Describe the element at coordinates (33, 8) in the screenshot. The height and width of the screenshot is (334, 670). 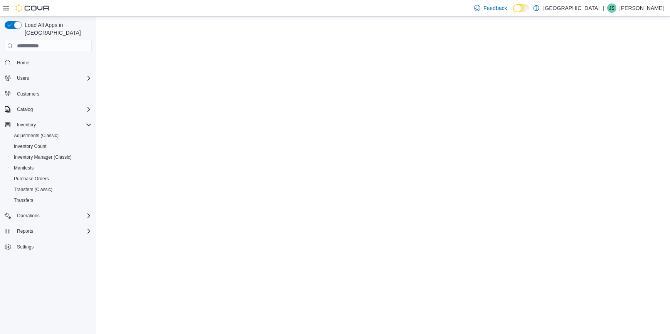
I see `img: Cova` at that location.